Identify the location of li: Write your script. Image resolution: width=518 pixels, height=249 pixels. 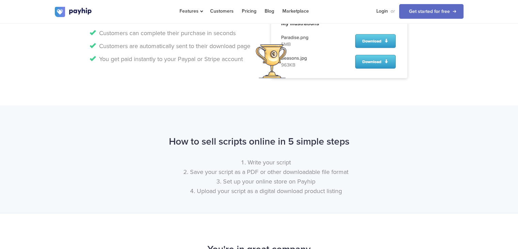
(266, 162).